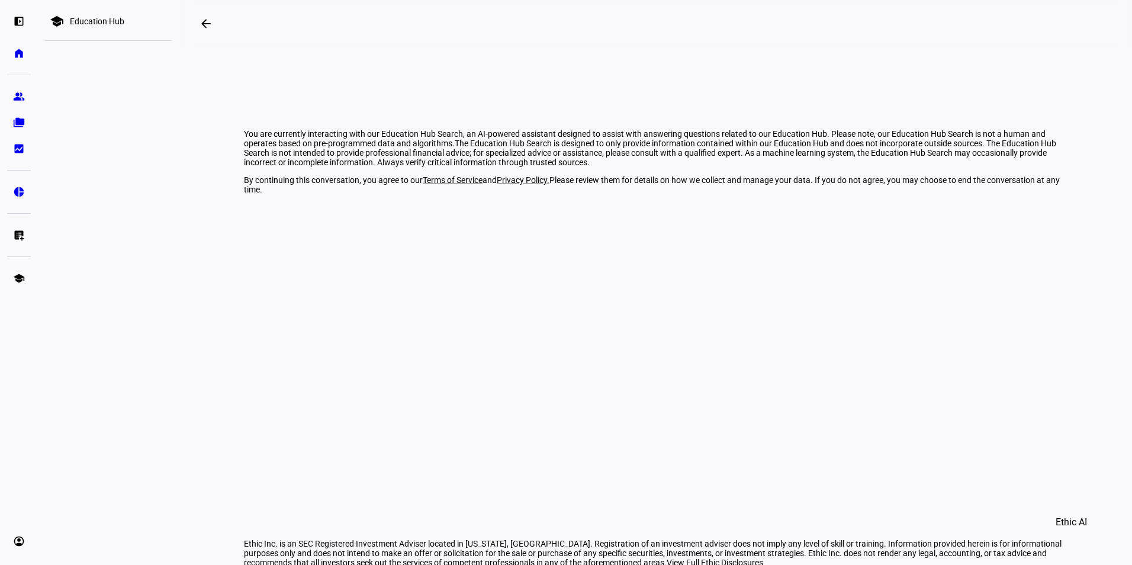 The image size is (1132, 565). What do you see at coordinates (19, 149) in the screenshot?
I see `a: bid_landscape` at bounding box center [19, 149].